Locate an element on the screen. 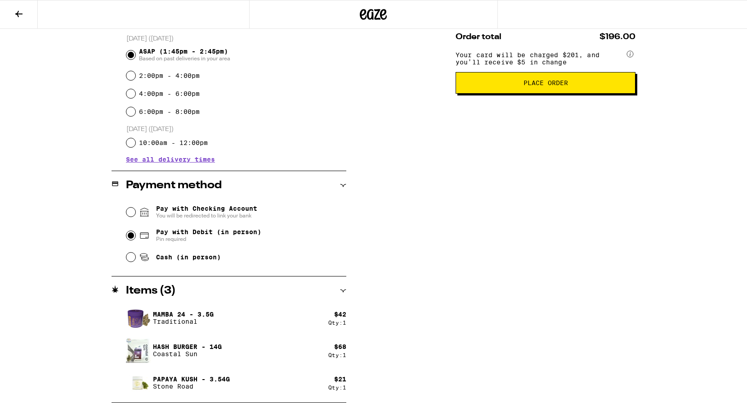 This screenshot has width=747, height=403. span: ASAP (1:45pm - 2:45pm) is located at coordinates (184, 55).